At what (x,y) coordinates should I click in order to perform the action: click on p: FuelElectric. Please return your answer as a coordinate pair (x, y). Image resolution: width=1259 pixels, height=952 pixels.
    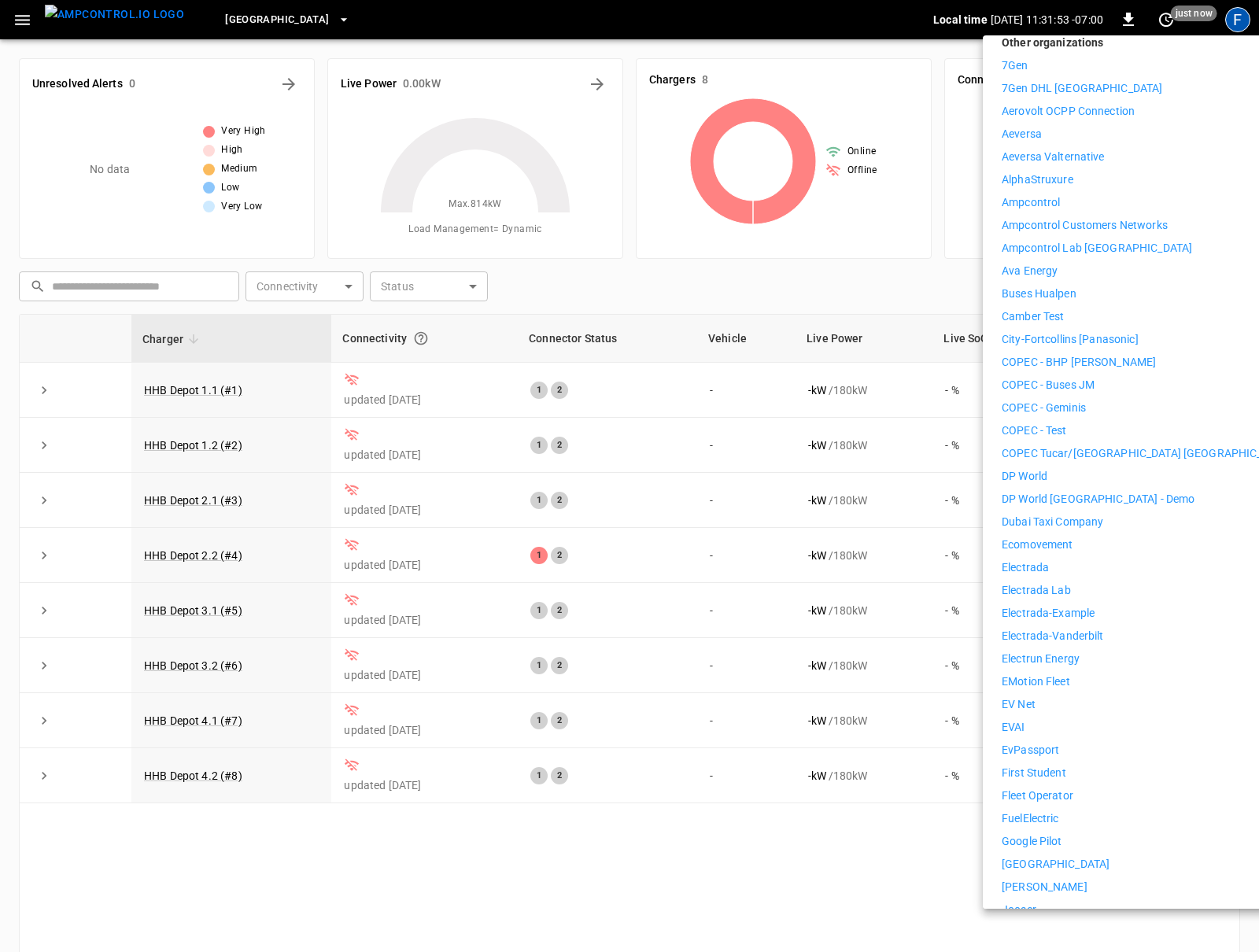
    Looking at the image, I should click on (1030, 818).